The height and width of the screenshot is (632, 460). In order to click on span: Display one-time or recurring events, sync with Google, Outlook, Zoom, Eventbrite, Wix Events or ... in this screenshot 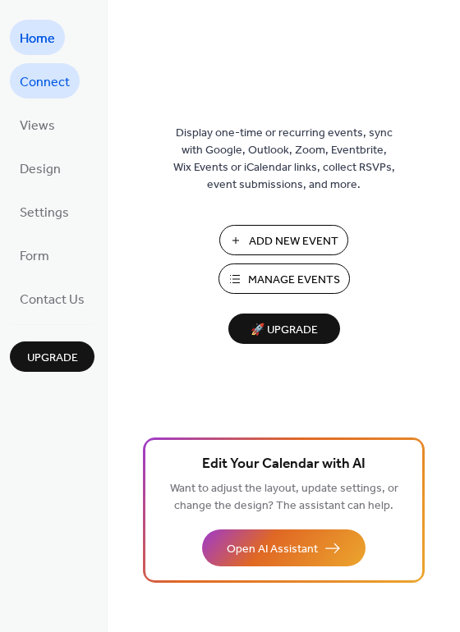, I will do `click(284, 159)`.